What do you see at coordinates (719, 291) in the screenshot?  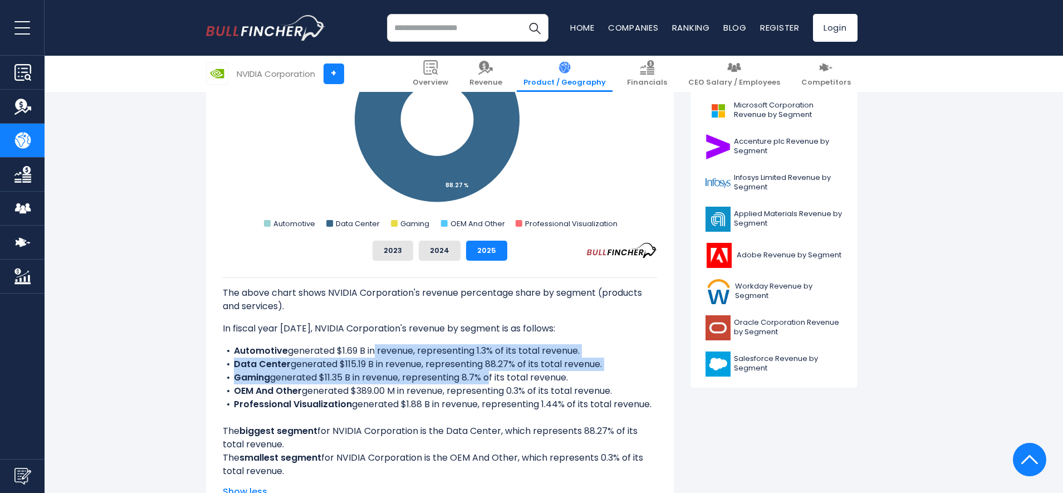 I see `img: WDAY logo` at bounding box center [719, 291].